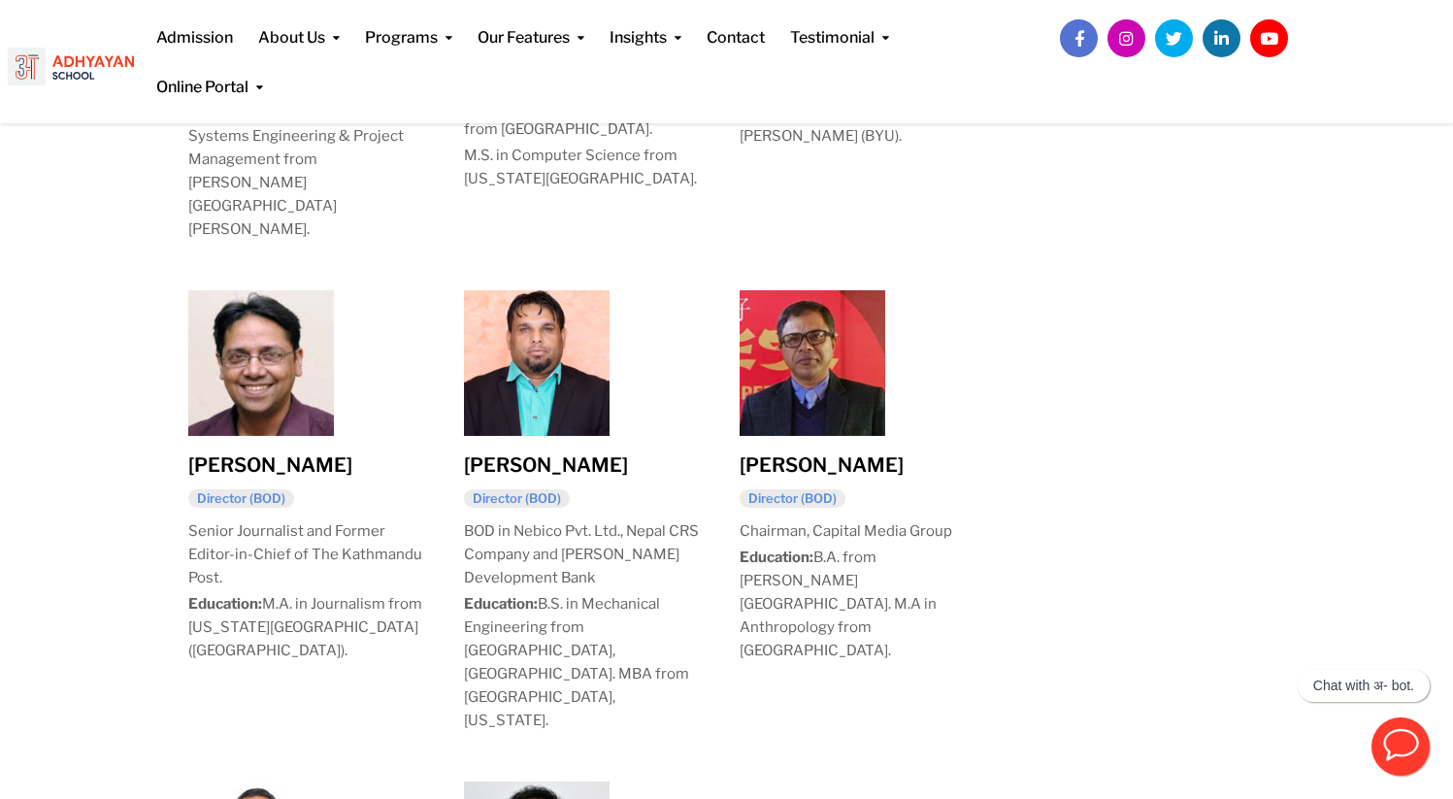  Describe the element at coordinates (261, 361) in the screenshot. I see `a: Akhilesh Upadhyay` at that location.